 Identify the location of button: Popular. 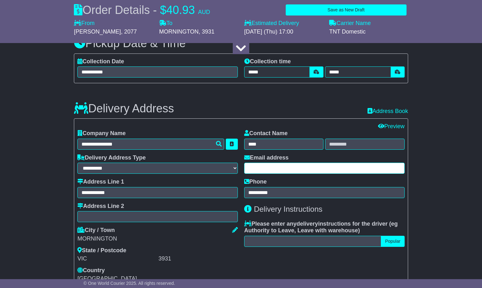
(392, 241).